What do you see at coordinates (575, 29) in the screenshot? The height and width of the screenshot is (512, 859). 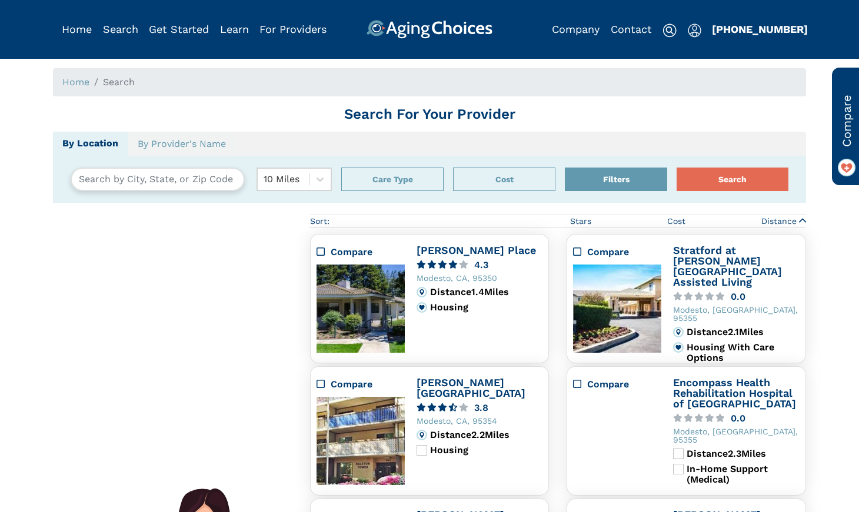 I see `a: Company` at bounding box center [575, 29].